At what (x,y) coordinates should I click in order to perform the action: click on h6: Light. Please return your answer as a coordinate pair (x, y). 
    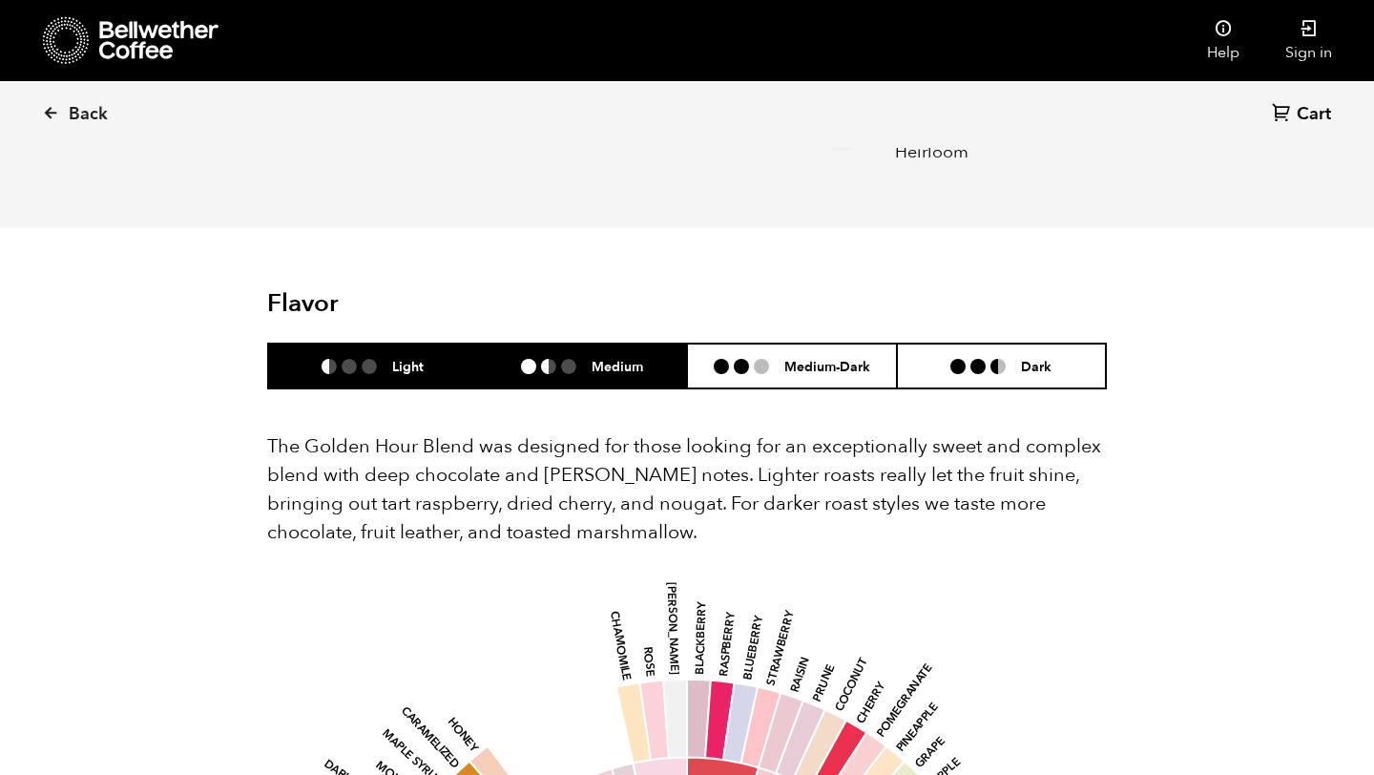
    Looking at the image, I should click on (407, 365).